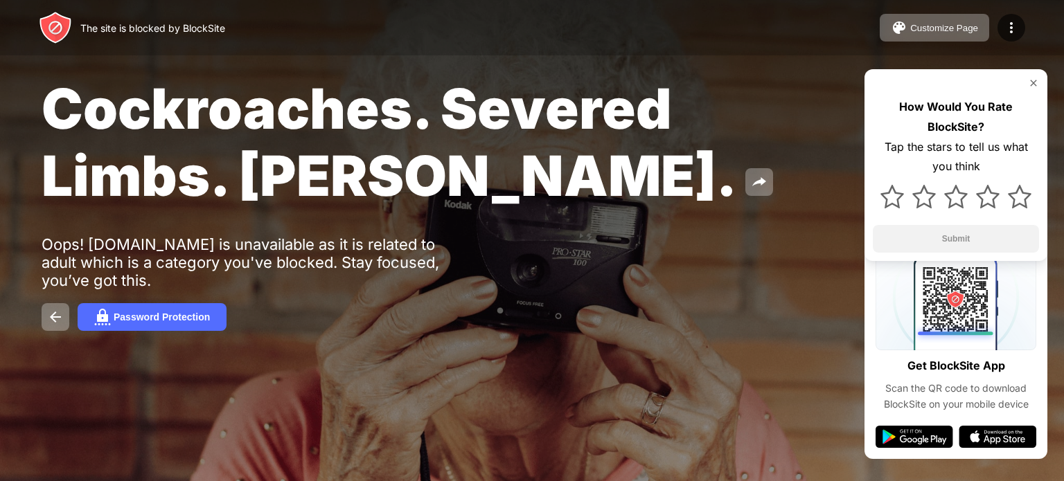  Describe the element at coordinates (956, 239) in the screenshot. I see `button: Submit` at that location.